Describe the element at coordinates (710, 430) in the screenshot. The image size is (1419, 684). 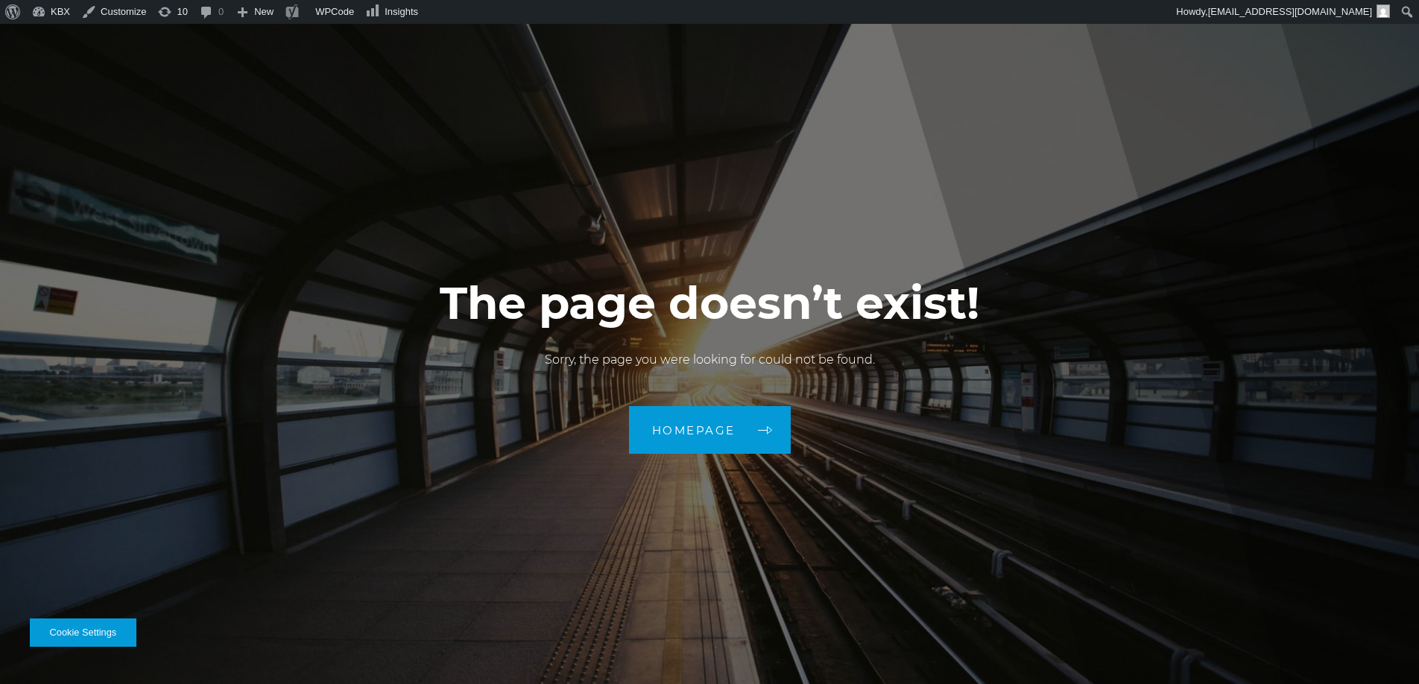
I see `a: Homepage arrow arrow` at that location.